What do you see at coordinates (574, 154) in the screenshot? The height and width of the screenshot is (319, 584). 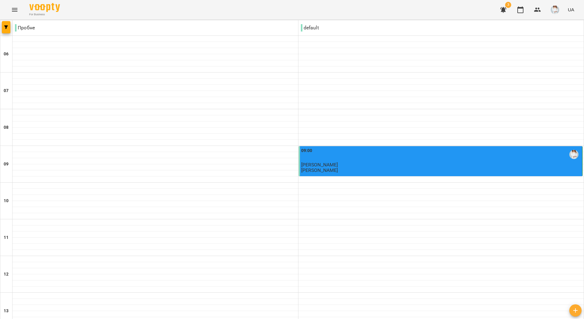 I see `div: Хоменко Марина Віталіївна` at bounding box center [574, 154].